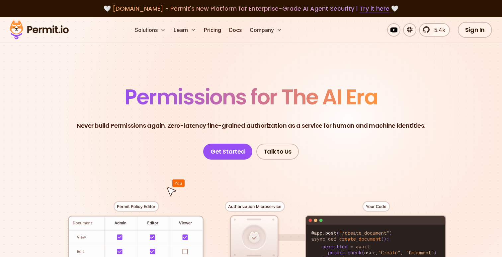  Describe the element at coordinates (235, 30) in the screenshot. I see `a: Docs` at that location.